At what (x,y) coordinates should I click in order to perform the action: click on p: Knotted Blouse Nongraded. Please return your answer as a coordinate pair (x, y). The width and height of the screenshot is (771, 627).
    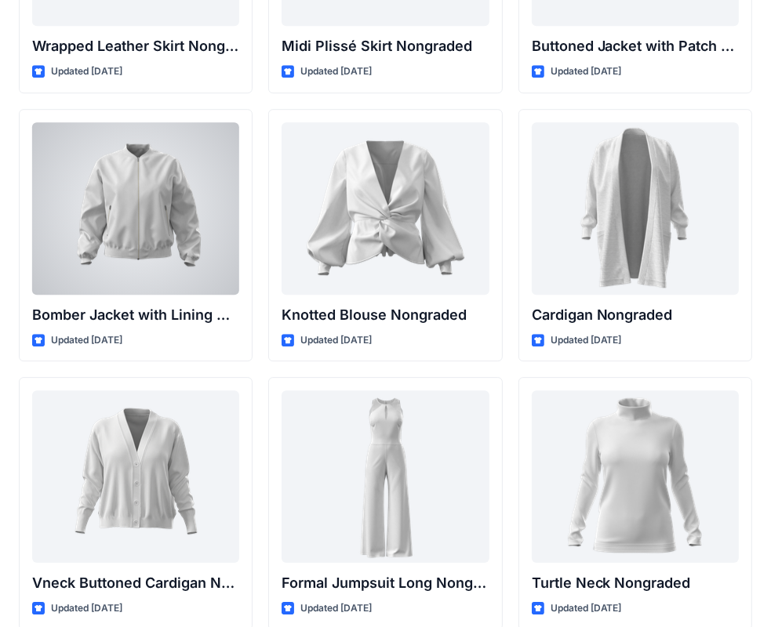
    Looking at the image, I should click on (385, 315).